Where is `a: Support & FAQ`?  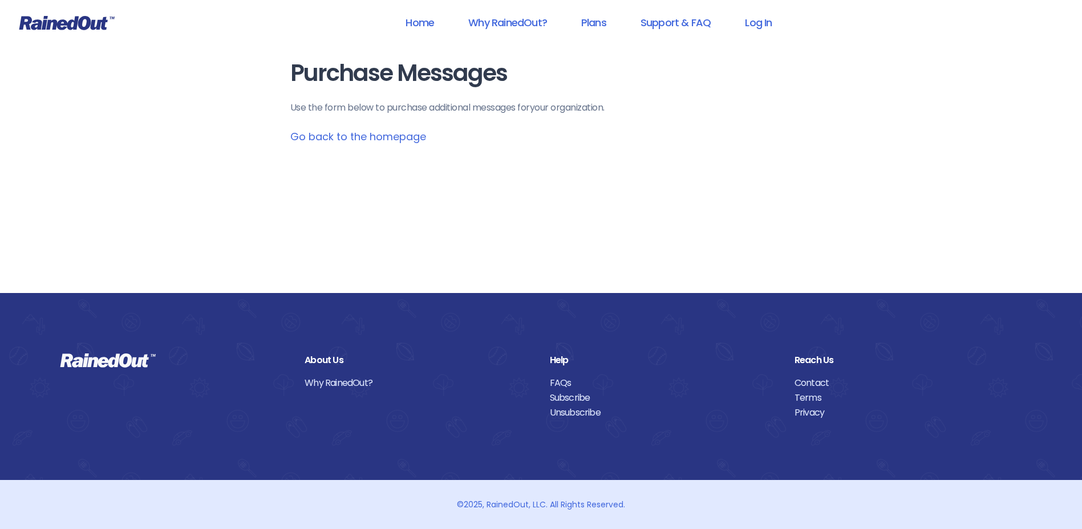
a: Support & FAQ is located at coordinates (675, 22).